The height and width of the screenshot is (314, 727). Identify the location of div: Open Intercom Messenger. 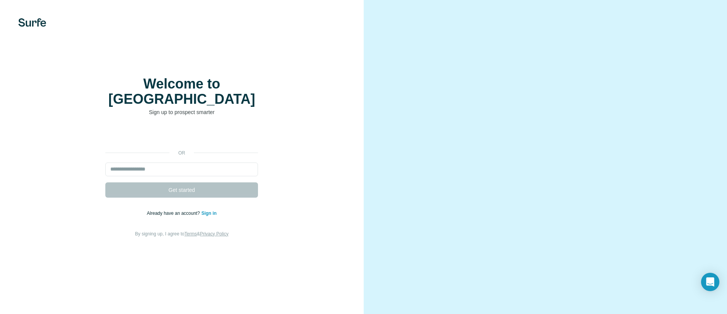
(711, 282).